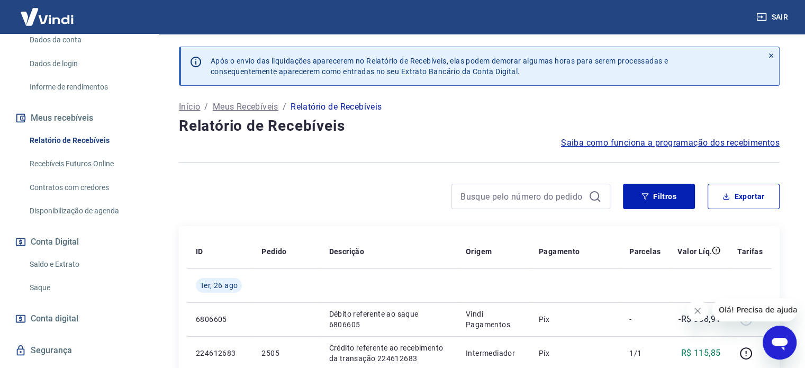 The width and height of the screenshot is (805, 368). What do you see at coordinates (670, 143) in the screenshot?
I see `a: Saiba como funciona a programação dos recebimentos` at bounding box center [670, 143].